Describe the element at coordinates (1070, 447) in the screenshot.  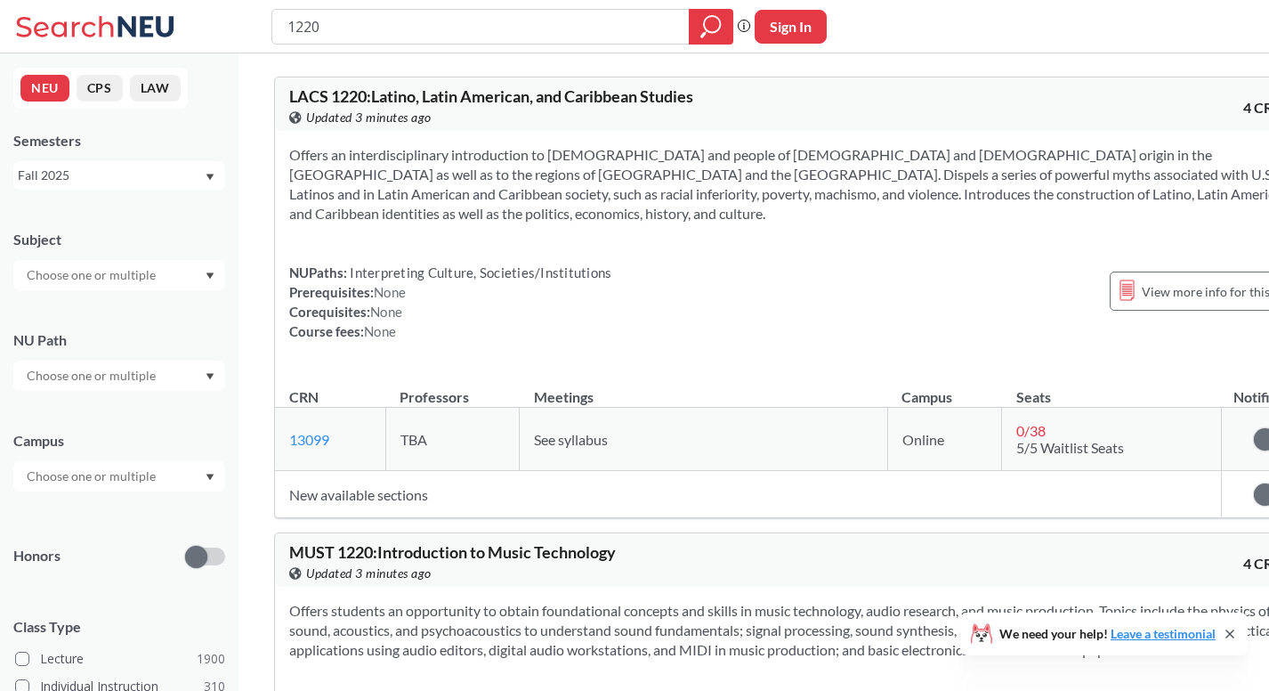
I see `span: 5/5 Waitlist Seats` at that location.